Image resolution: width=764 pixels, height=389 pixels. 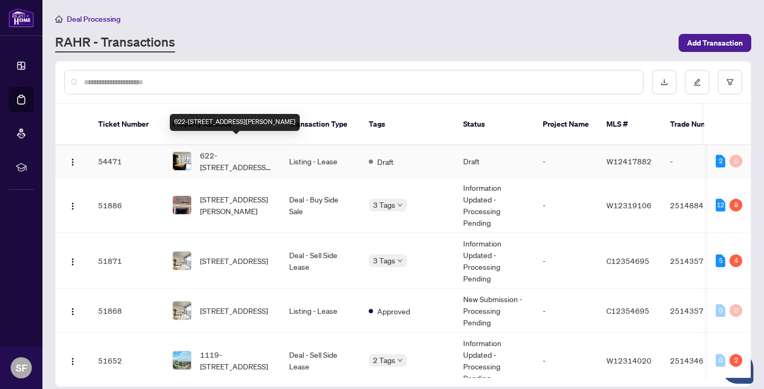 What do you see at coordinates (698, 361) in the screenshot?
I see `td: 2514346` at bounding box center [698, 361].